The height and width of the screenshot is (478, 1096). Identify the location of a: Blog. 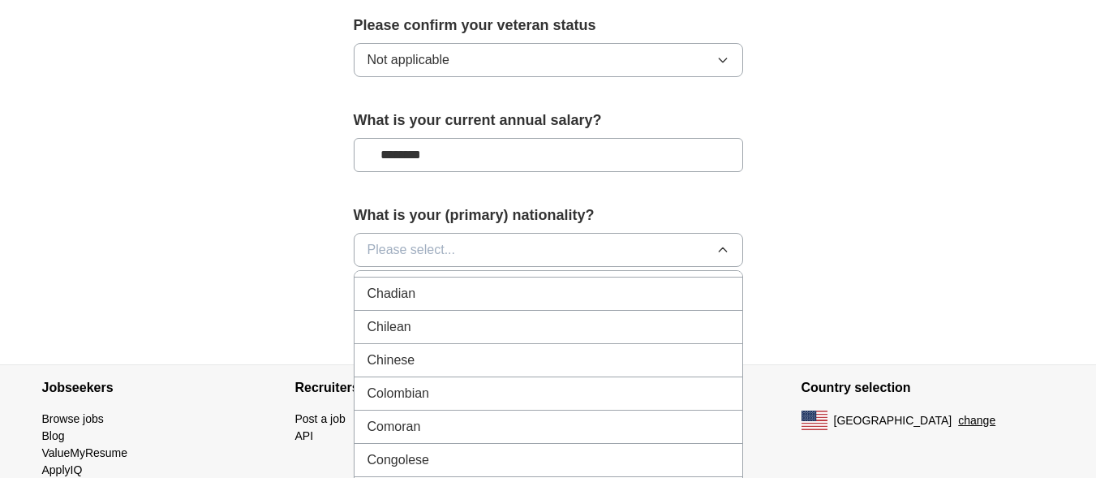
(54, 436).